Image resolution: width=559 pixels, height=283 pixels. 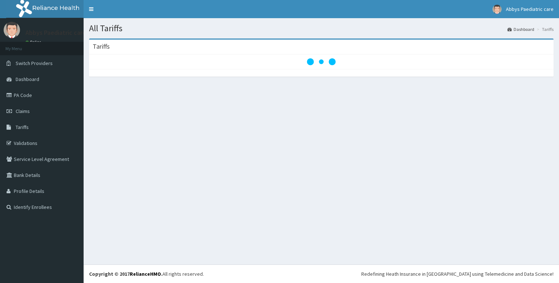 I want to click on footer: All rights reserved., so click(x=321, y=273).